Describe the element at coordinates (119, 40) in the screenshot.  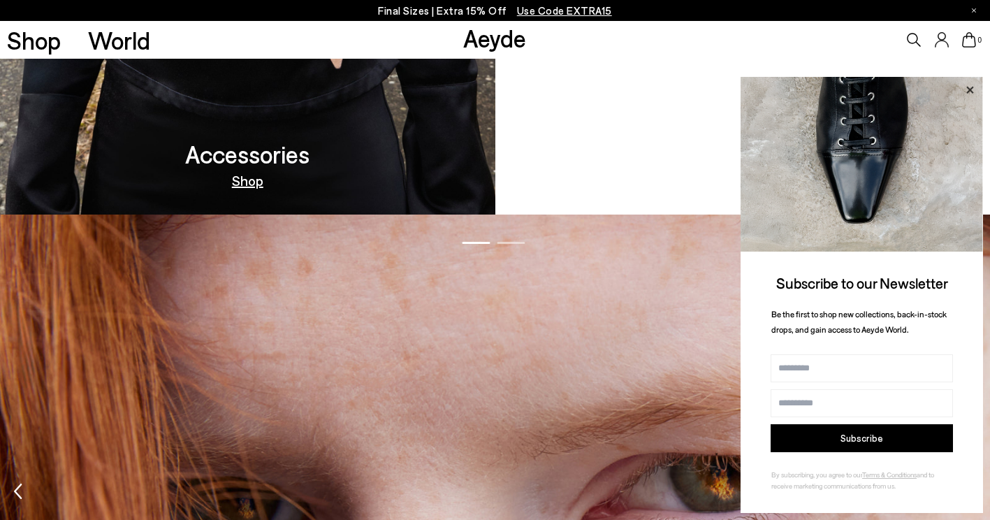
I see `a: World` at that location.